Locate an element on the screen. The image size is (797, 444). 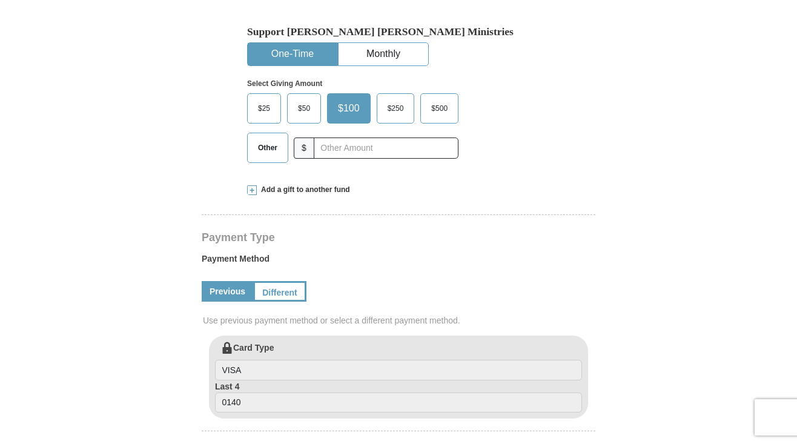
span: Add a gift to another fund is located at coordinates (303, 190).